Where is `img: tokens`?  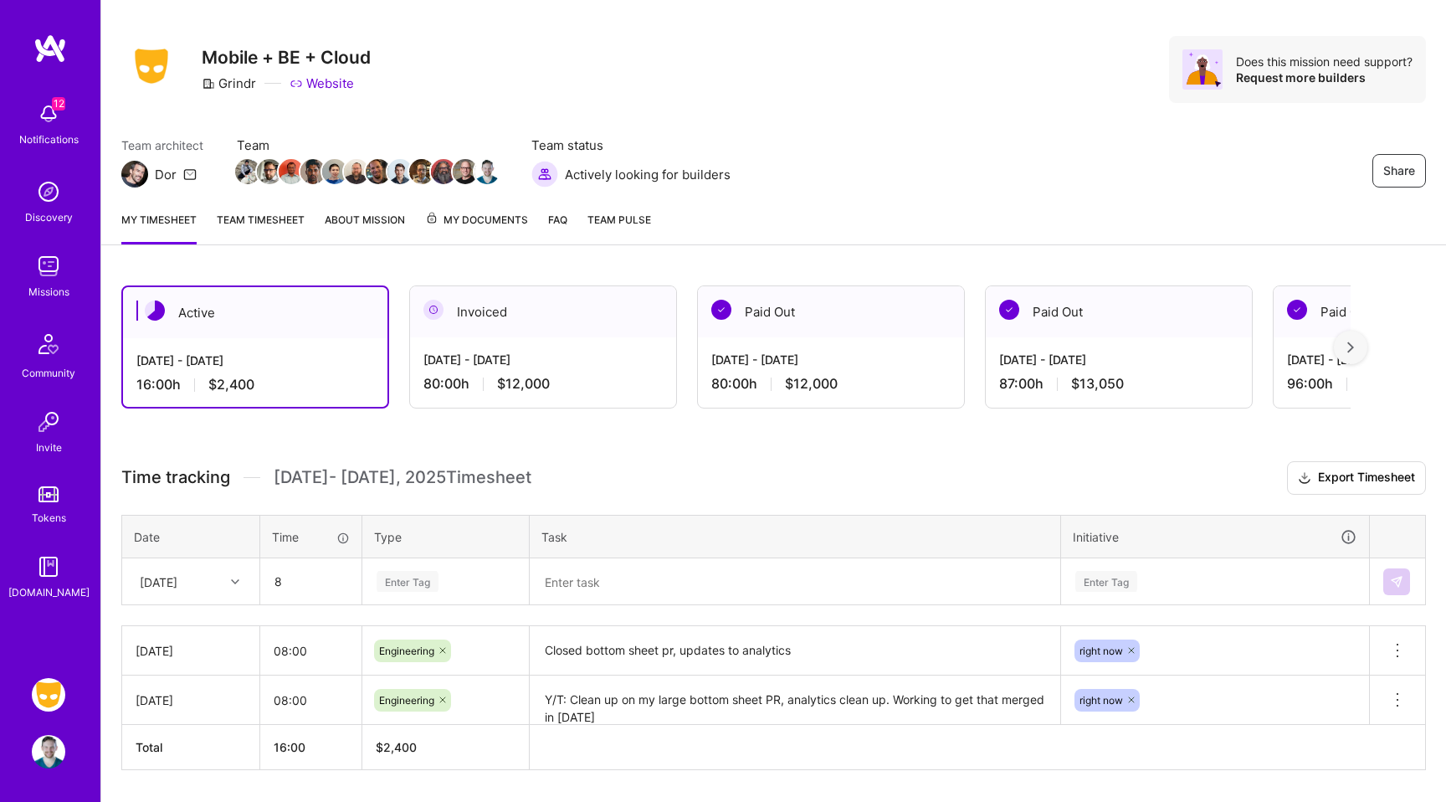 img: tokens is located at coordinates (49, 494).